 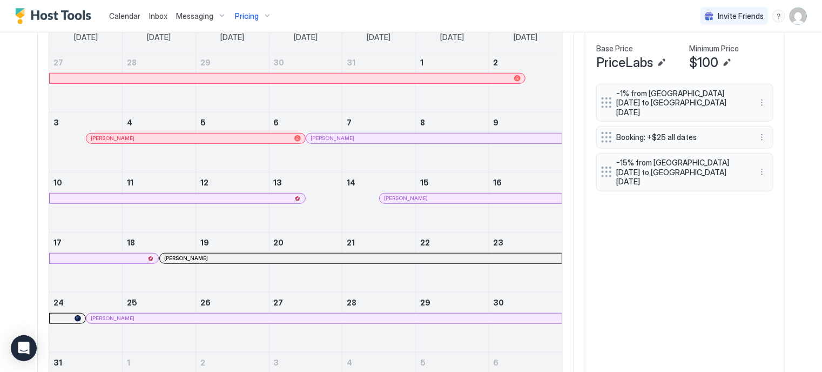 I want to click on span: 26, so click(x=205, y=302).